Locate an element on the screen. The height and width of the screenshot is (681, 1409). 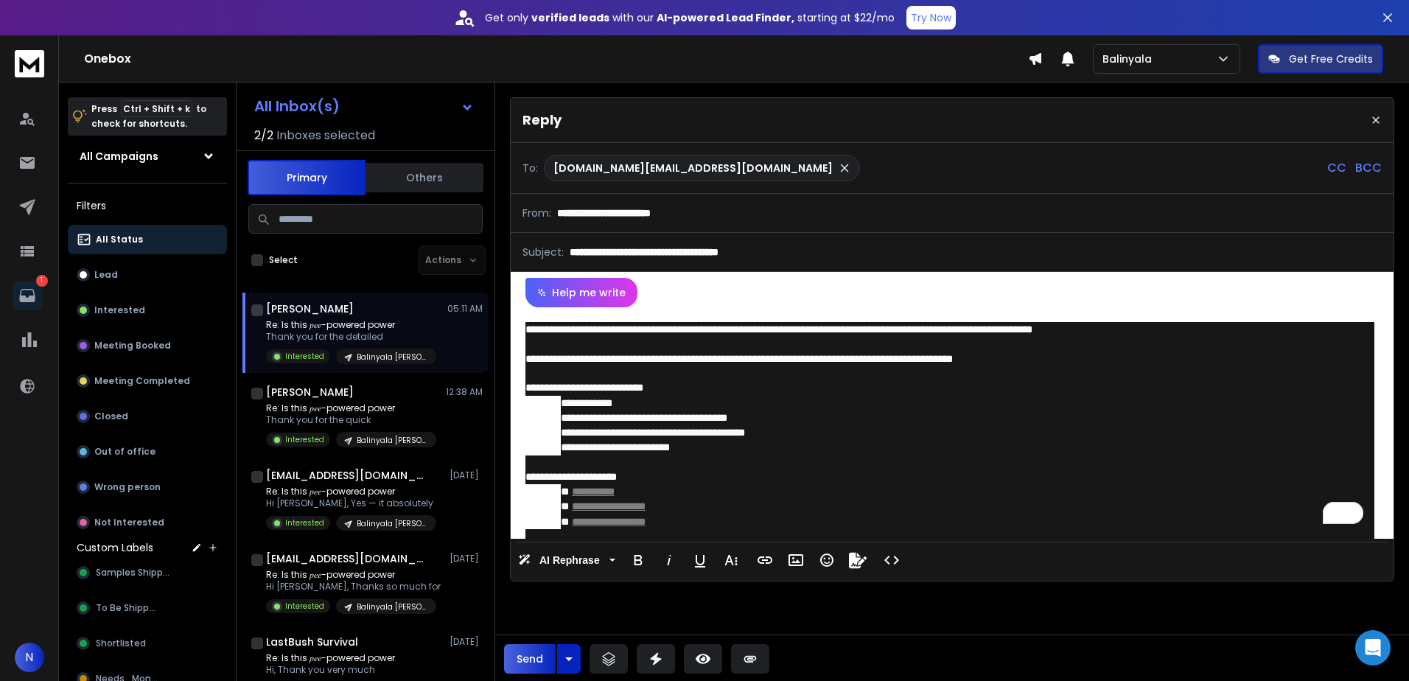
strong: verified leads is located at coordinates (571, 18).